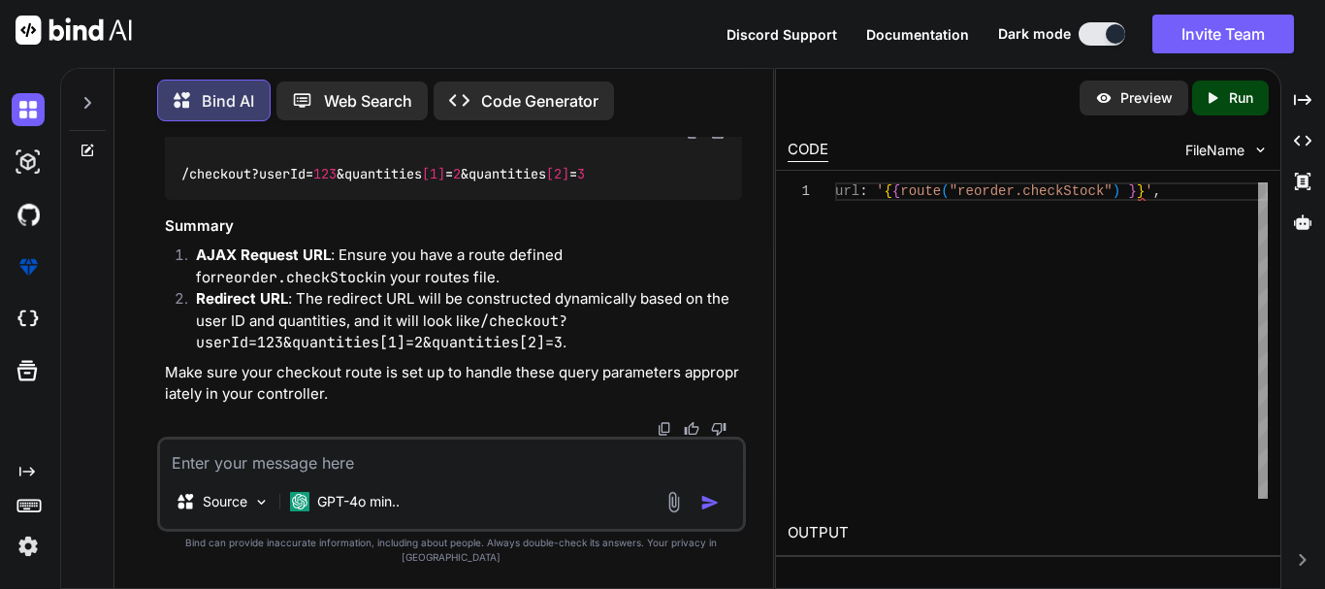 Image resolution: width=1325 pixels, height=589 pixels. Describe the element at coordinates (381, 332) in the screenshot. I see `code: /checkout?userId=123&quantities[1]=2&quantities[2]=3` at that location.